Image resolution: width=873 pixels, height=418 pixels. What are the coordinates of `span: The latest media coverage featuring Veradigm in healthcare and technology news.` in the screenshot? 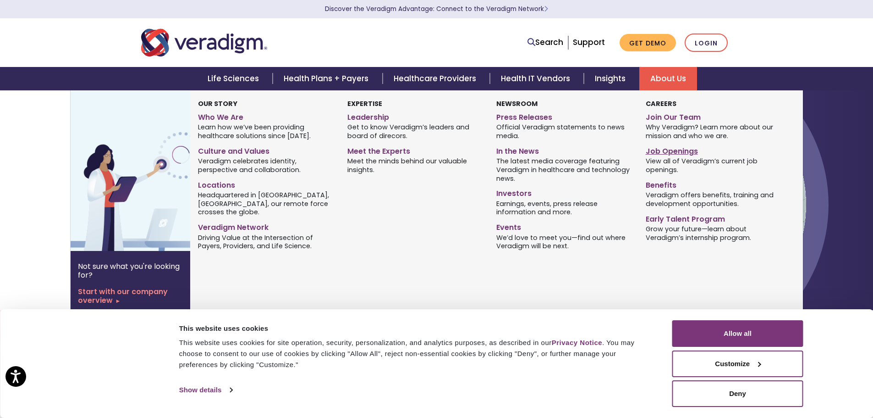 It's located at (564, 170).